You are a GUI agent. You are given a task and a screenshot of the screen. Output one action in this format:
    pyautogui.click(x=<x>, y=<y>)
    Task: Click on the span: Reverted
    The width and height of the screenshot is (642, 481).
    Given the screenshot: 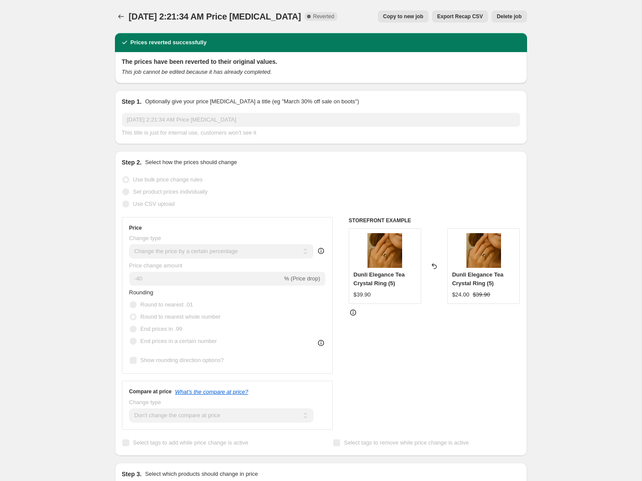 What is the action you would take?
    pyautogui.click(x=324, y=16)
    